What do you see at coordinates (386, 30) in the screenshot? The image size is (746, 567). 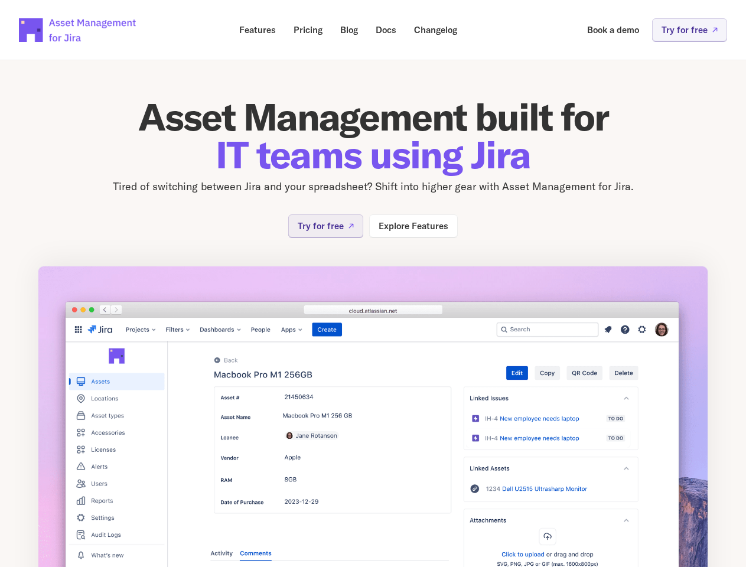 I see `p: Docs` at bounding box center [386, 30].